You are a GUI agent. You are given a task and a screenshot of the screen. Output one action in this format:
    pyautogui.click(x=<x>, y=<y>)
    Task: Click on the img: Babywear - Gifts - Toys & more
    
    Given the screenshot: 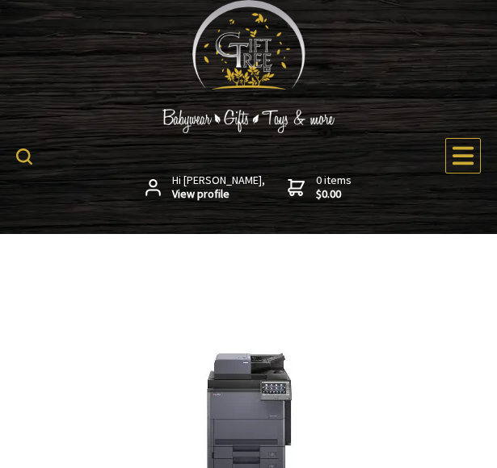 What is the action you would take?
    pyautogui.click(x=249, y=121)
    